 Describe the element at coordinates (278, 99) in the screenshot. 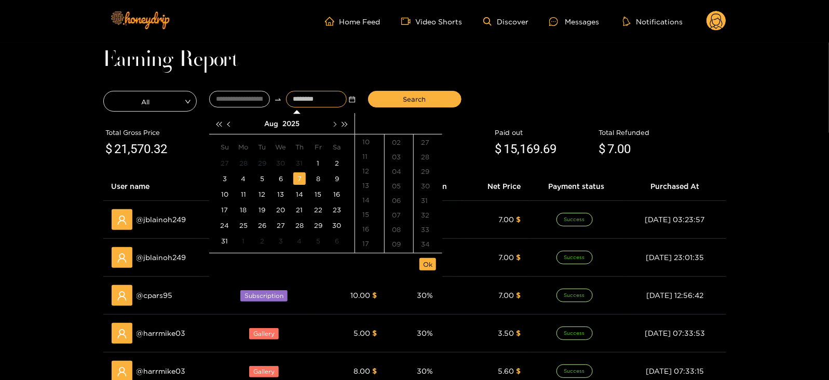

I see `span: swap-right` at that location.